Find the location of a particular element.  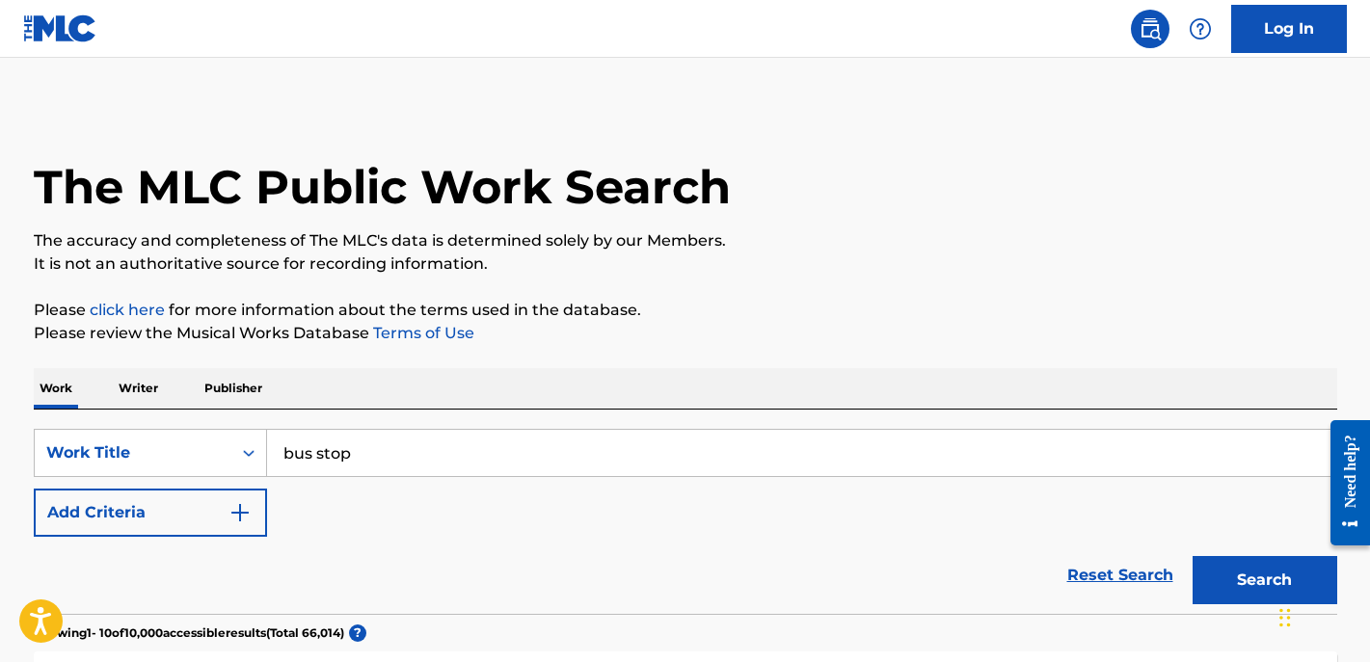

a: click here is located at coordinates (127, 309).